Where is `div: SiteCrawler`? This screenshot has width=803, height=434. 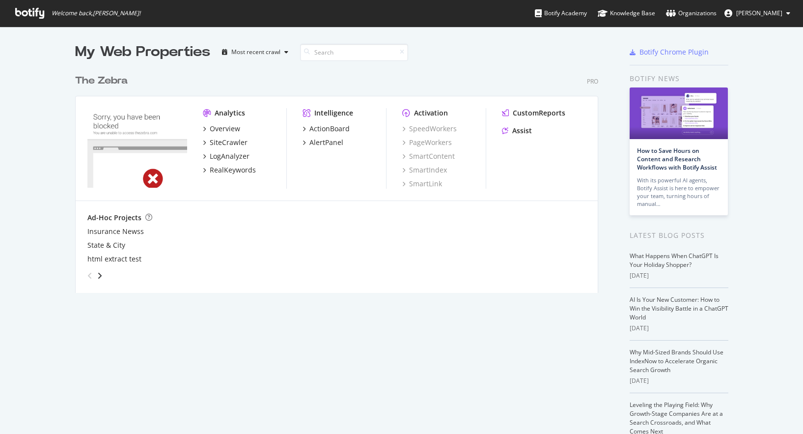
div: SiteCrawler is located at coordinates (228, 142).